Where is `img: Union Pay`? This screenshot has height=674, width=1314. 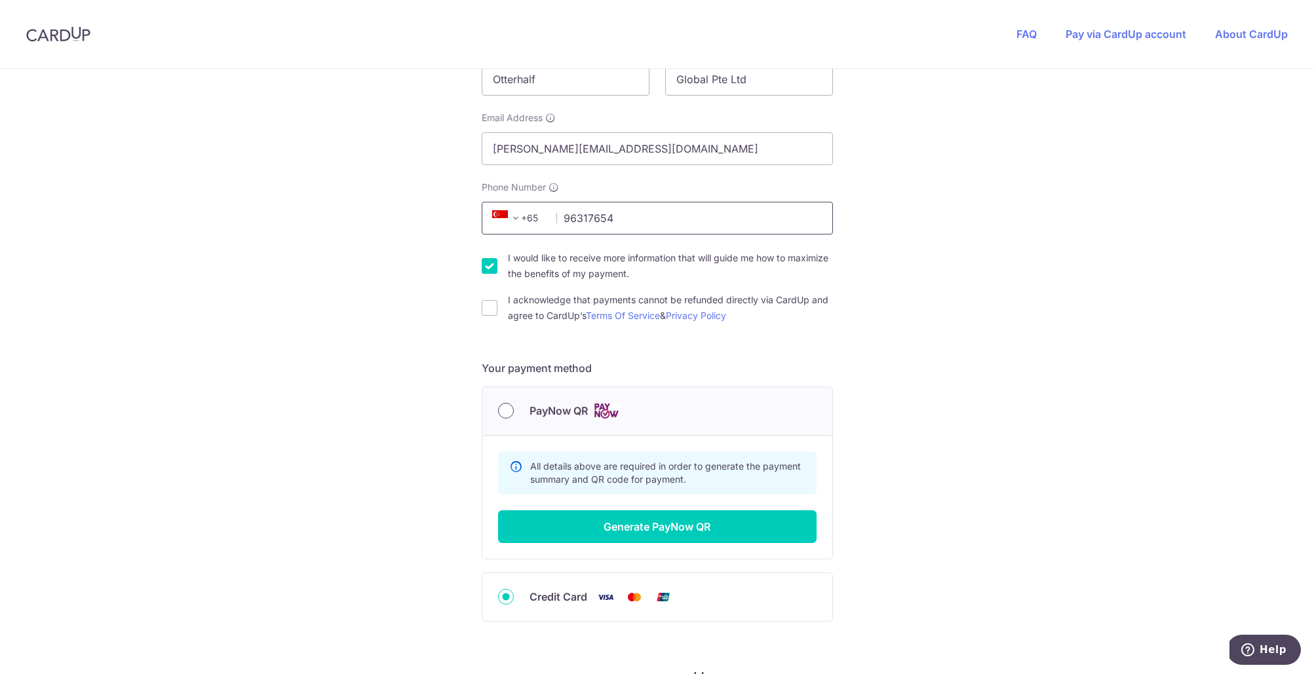
img: Union Pay is located at coordinates (663, 597).